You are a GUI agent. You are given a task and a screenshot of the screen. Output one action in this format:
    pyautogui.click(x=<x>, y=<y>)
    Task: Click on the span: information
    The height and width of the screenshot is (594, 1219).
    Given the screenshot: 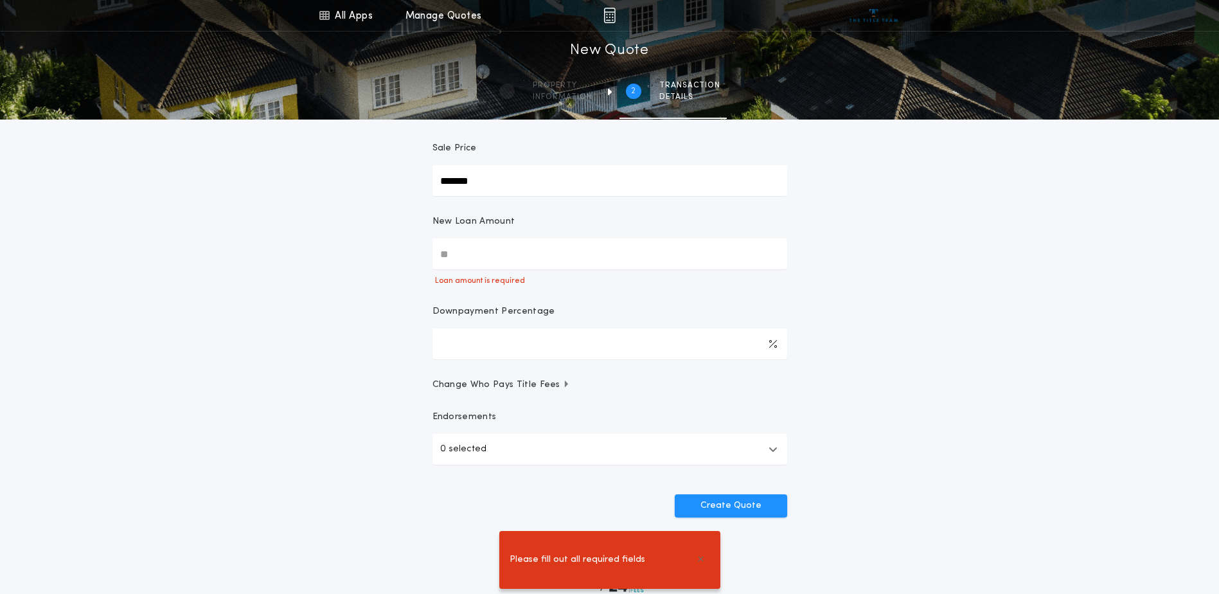 What is the action you would take?
    pyautogui.click(x=562, y=97)
    